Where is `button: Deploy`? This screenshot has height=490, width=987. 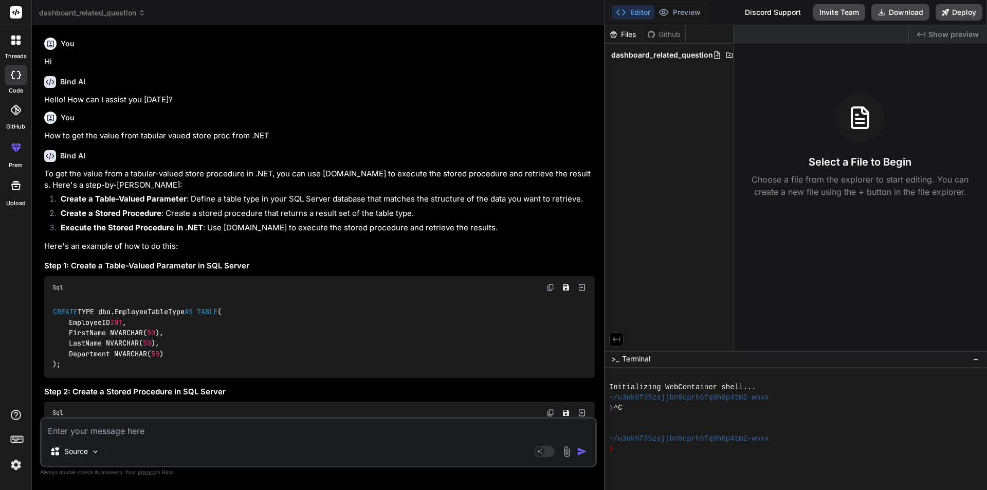
button: Deploy is located at coordinates (959, 12).